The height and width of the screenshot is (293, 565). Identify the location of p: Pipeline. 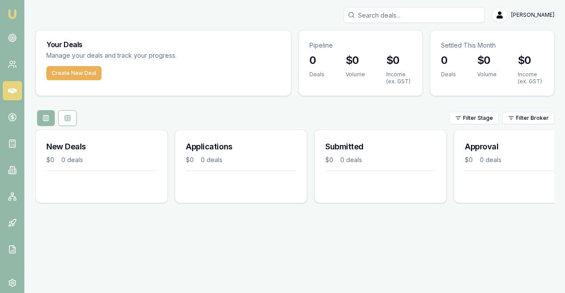
(360, 45).